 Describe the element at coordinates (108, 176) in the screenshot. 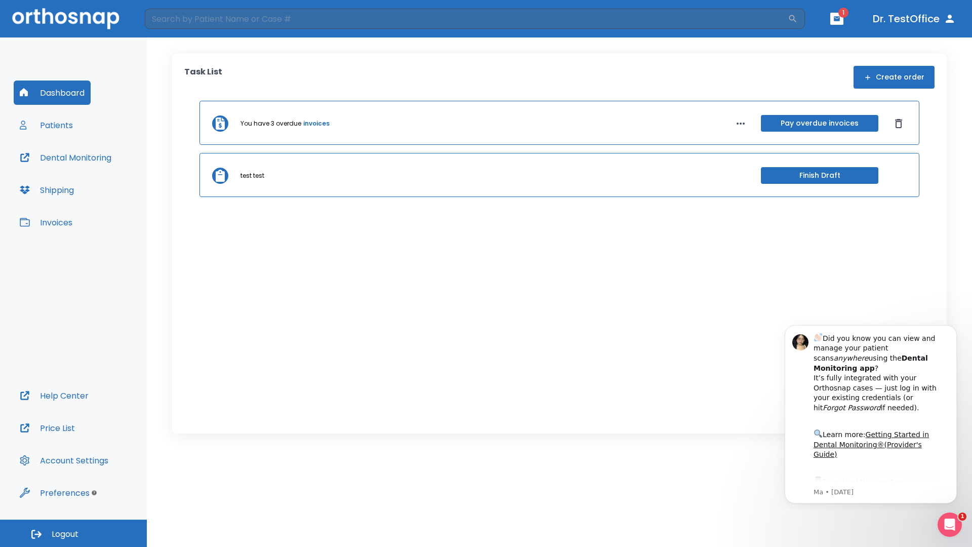

I see `p: Message from Ma, sent 5w ago` at that location.